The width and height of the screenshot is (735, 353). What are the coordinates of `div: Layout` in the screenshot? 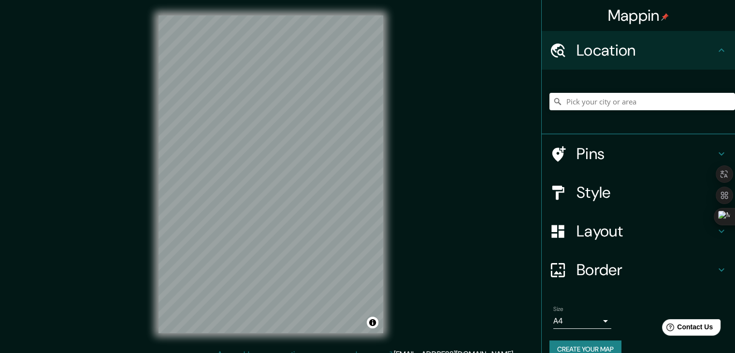 It's located at (638, 231).